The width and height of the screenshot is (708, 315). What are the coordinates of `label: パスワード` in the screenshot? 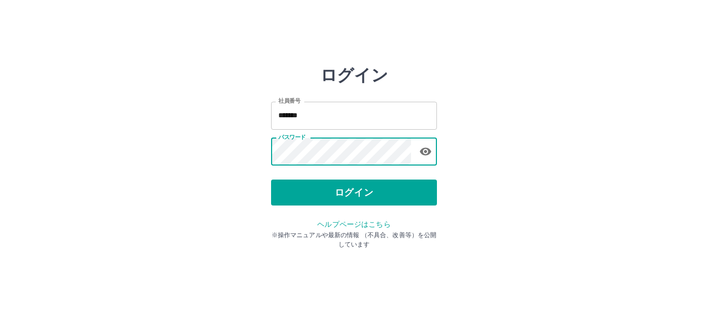 It's located at (292, 137).